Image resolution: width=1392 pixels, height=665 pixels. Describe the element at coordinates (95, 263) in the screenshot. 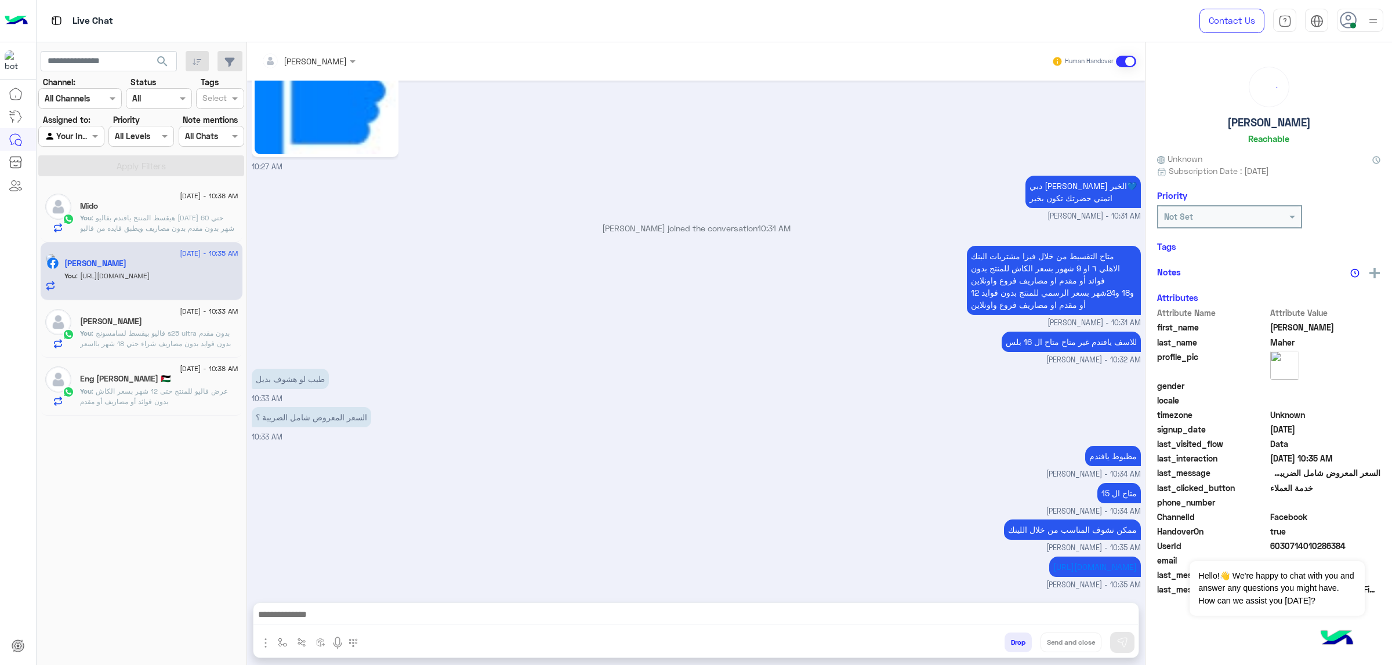

I see `h5: Dina Maher` at that location.